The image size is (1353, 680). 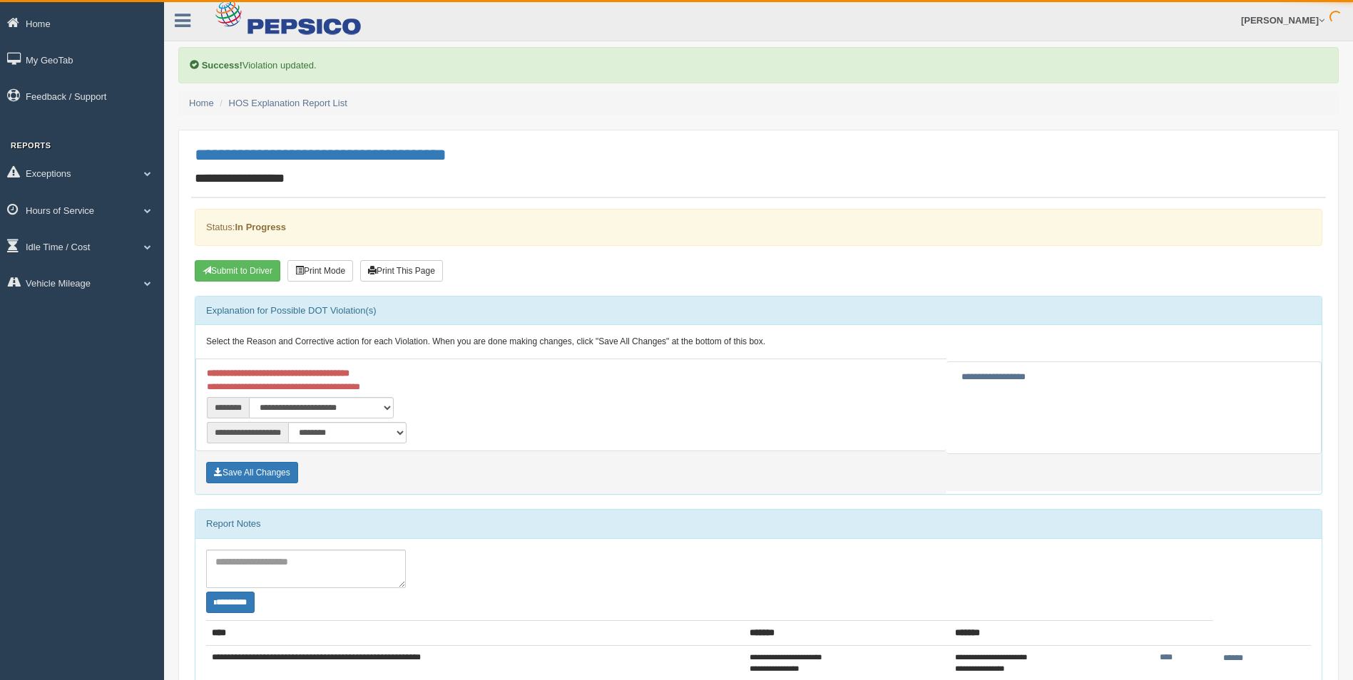 What do you see at coordinates (237, 271) in the screenshot?
I see `button: Submit To Driver` at bounding box center [237, 271].